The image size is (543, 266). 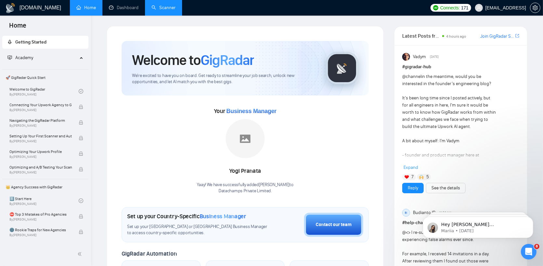 I want to click on span: 👑 Agency Success with GigRadar, so click(x=45, y=187).